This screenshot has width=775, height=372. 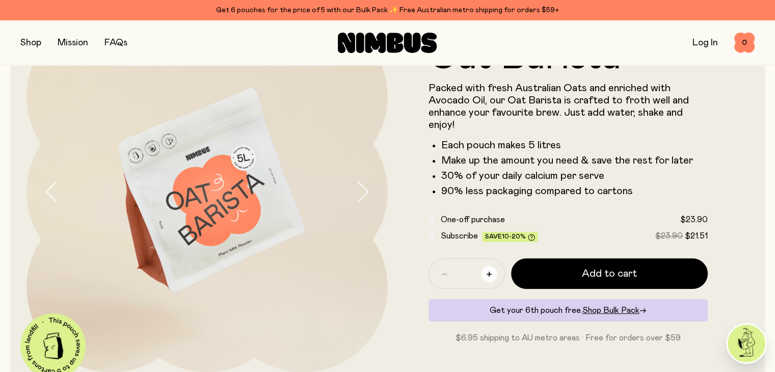 I want to click on span: Save, so click(x=510, y=237).